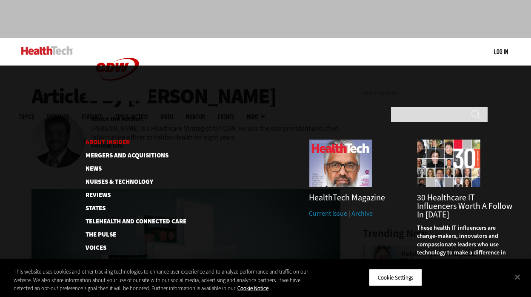  I want to click on a: The Pulse, so click(129, 235).